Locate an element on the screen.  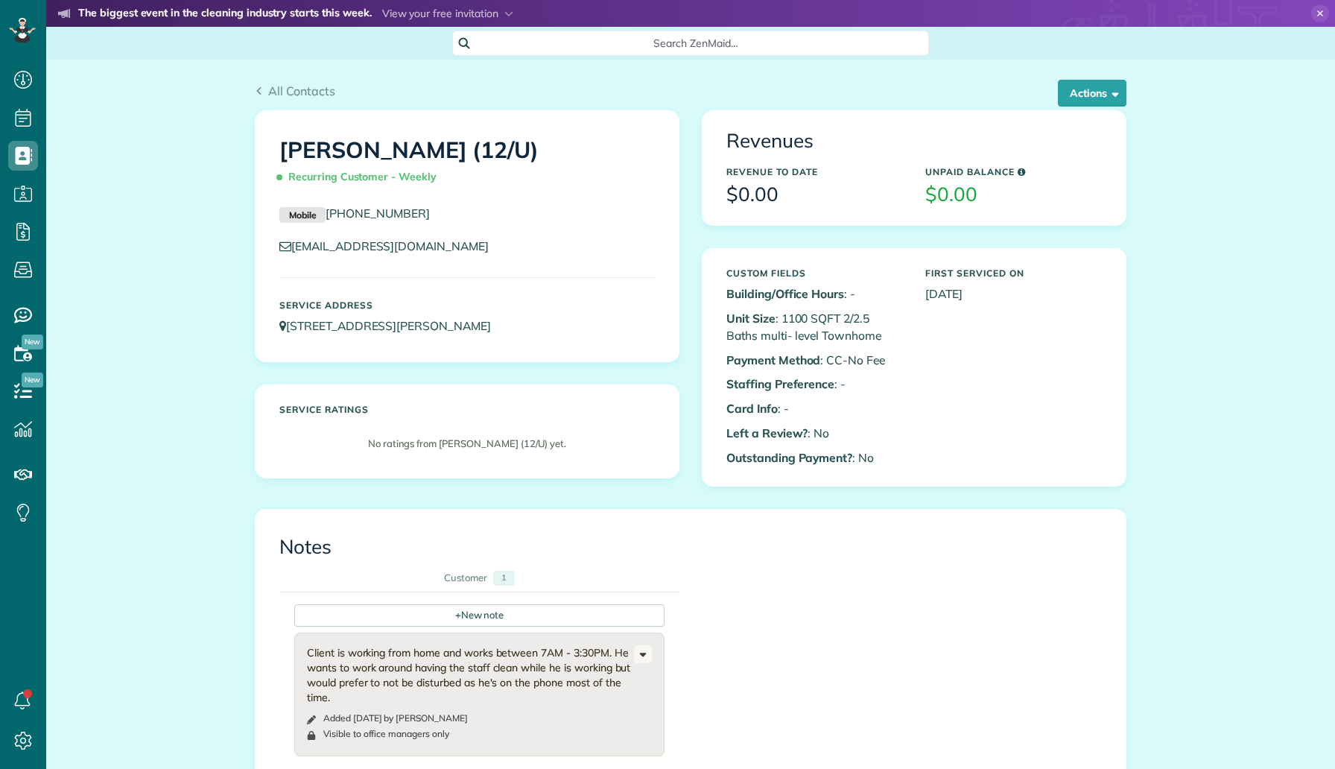
div: 1 is located at coordinates (504, 577).